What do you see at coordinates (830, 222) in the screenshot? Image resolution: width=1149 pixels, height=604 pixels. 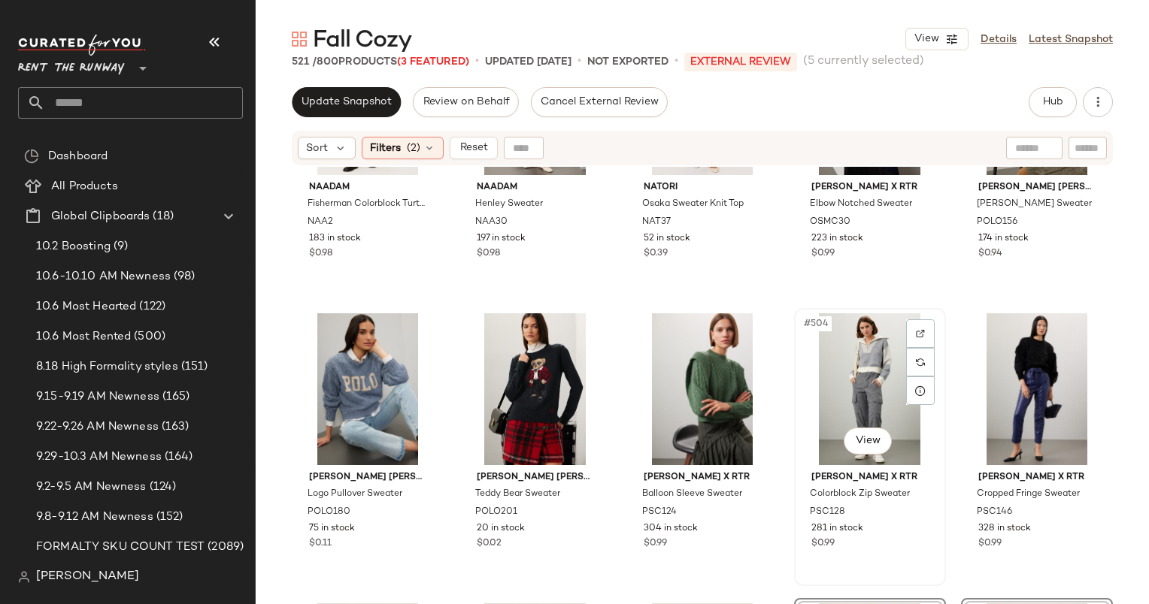 I see `span: OSMC30` at bounding box center [830, 222].